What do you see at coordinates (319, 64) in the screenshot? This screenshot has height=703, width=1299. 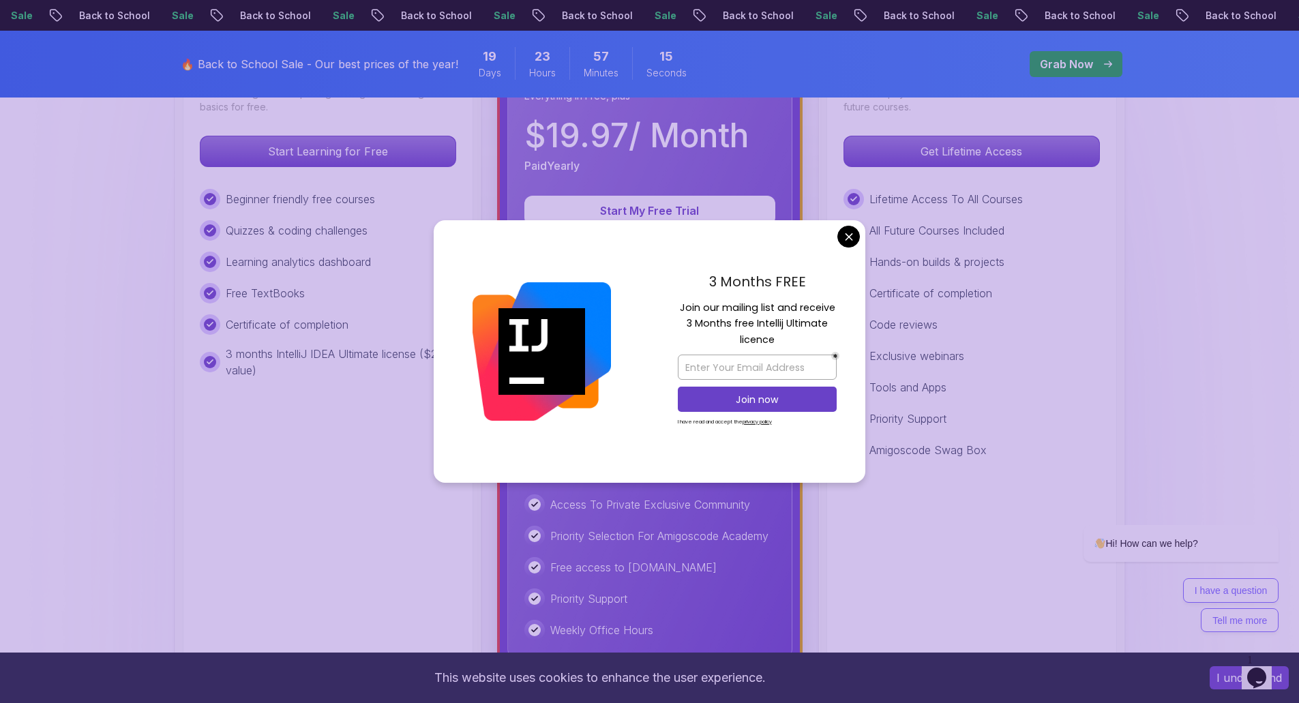 I see `p: 🔥 Back to School Sale - Our best prices of the year!` at bounding box center [319, 64].